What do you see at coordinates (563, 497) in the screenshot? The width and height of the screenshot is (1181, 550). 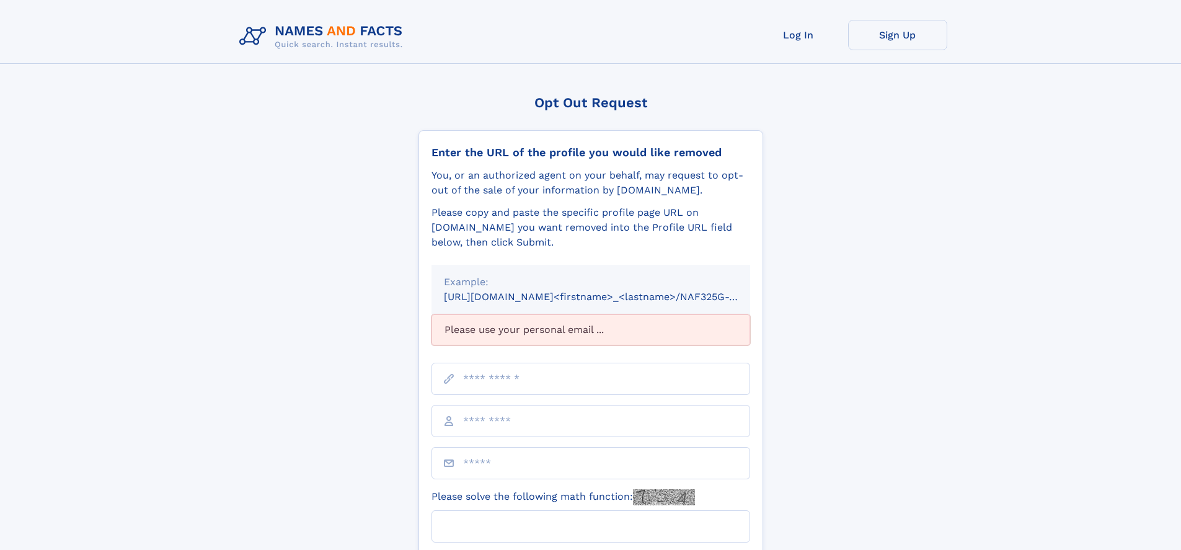 I see `label: Please solve the following math function:` at bounding box center [563, 497].